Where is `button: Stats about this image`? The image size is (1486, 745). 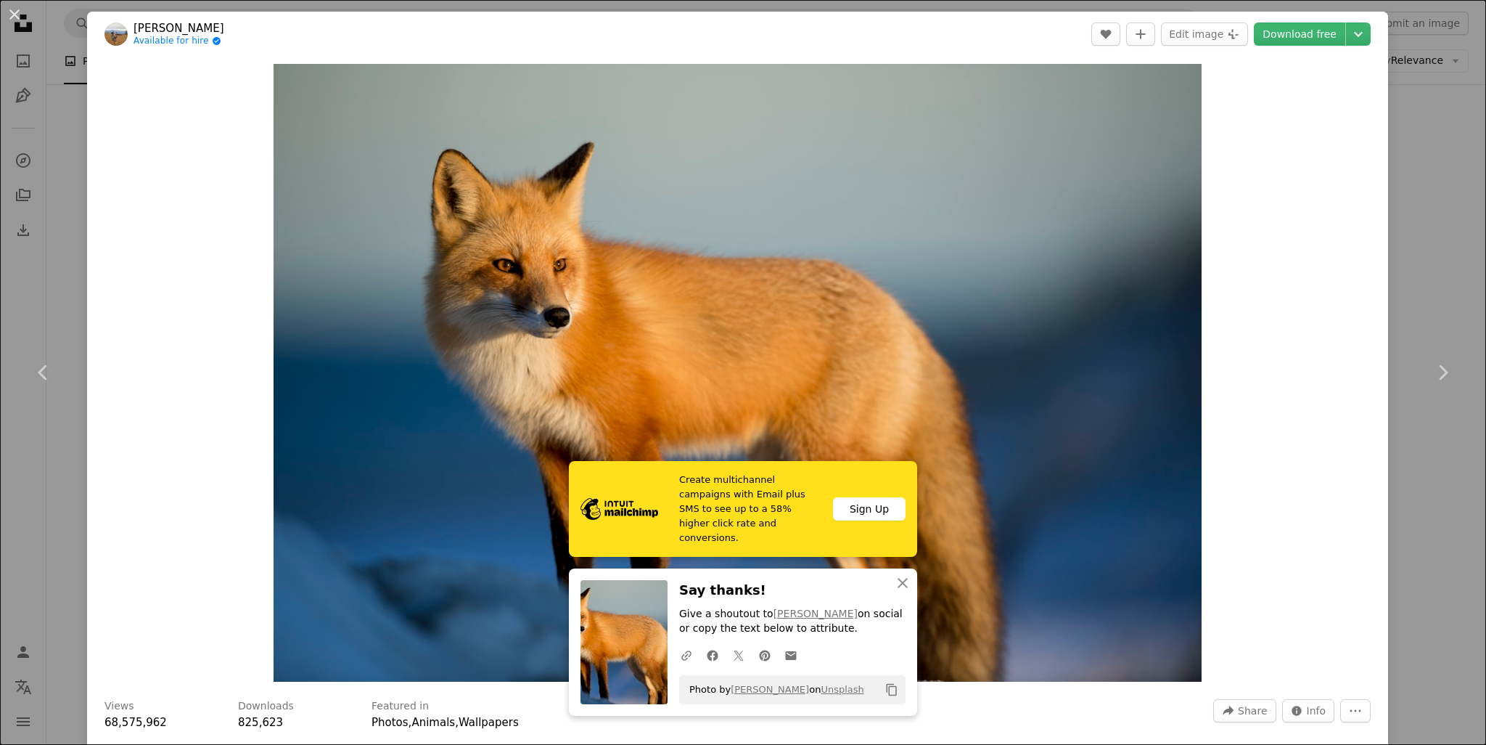
button: Stats about this image is located at coordinates (1309, 711).